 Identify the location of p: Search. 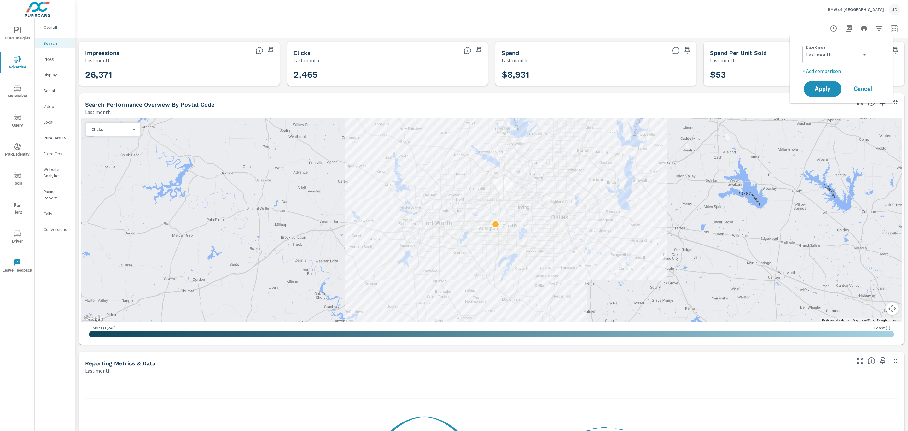
(56, 43).